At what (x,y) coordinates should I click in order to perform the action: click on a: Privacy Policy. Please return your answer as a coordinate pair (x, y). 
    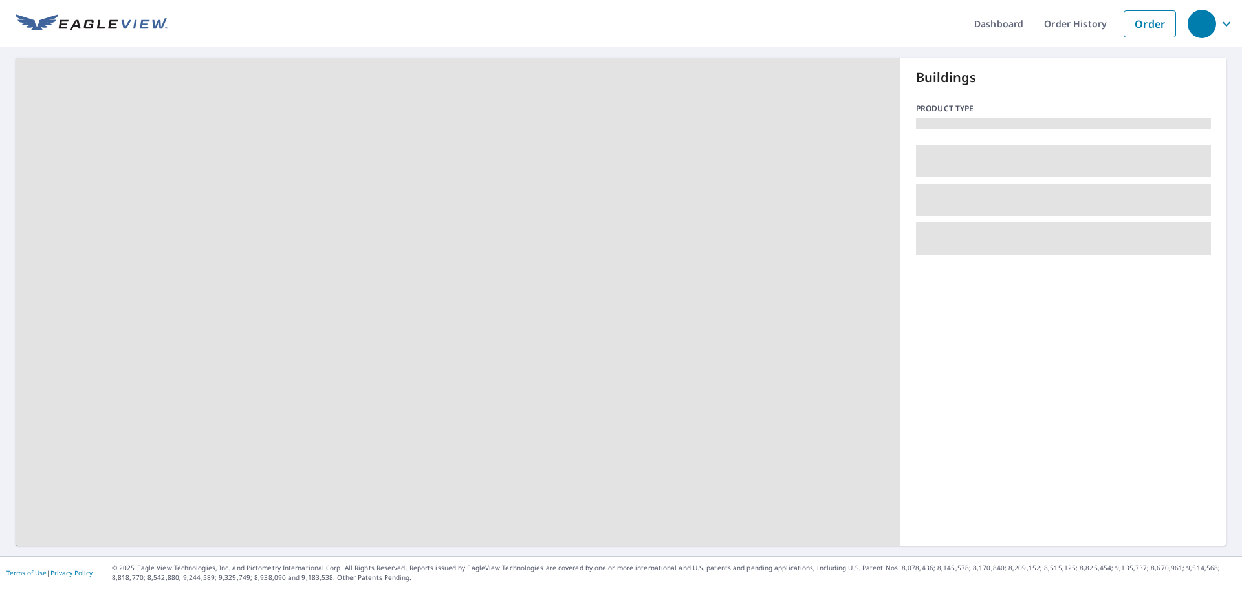
    Looking at the image, I should click on (71, 573).